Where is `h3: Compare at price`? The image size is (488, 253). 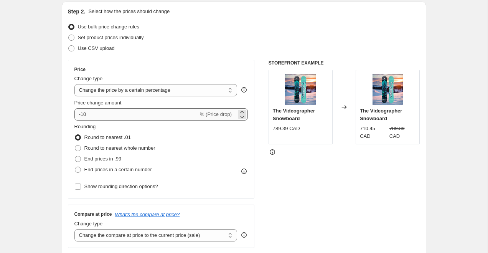
h3: Compare at price is located at coordinates (93, 214).